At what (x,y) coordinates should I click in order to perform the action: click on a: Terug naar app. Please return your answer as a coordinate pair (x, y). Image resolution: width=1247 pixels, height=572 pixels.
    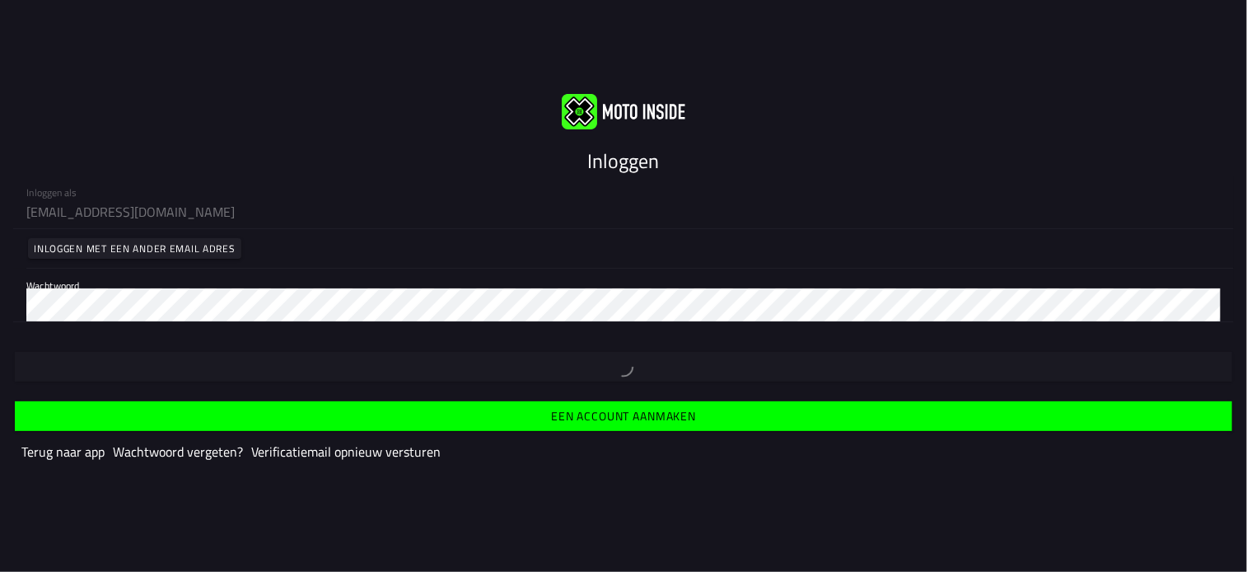
    Looking at the image, I should click on (63, 451).